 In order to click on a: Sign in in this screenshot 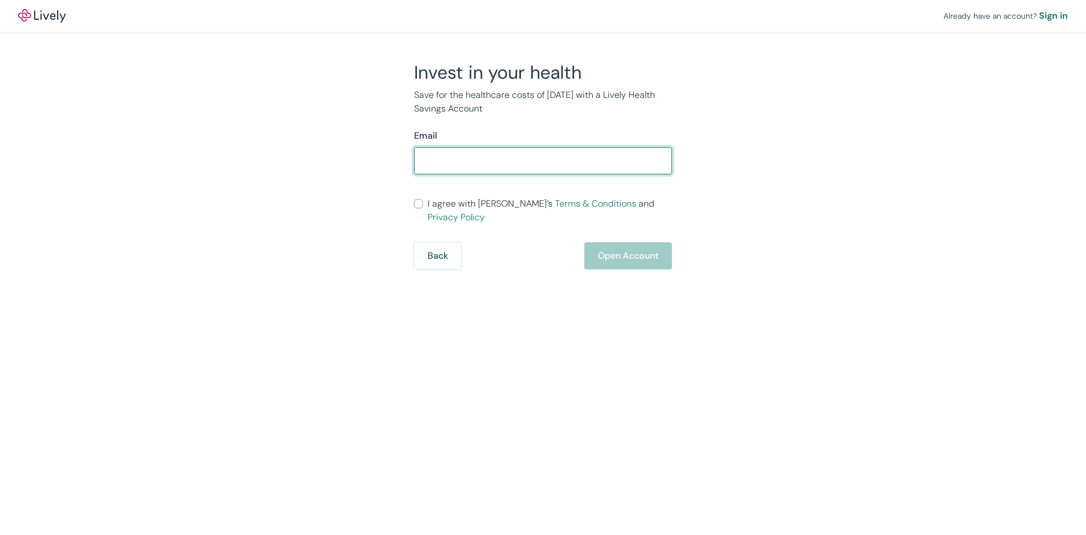, I will do `click(1054, 16)`.